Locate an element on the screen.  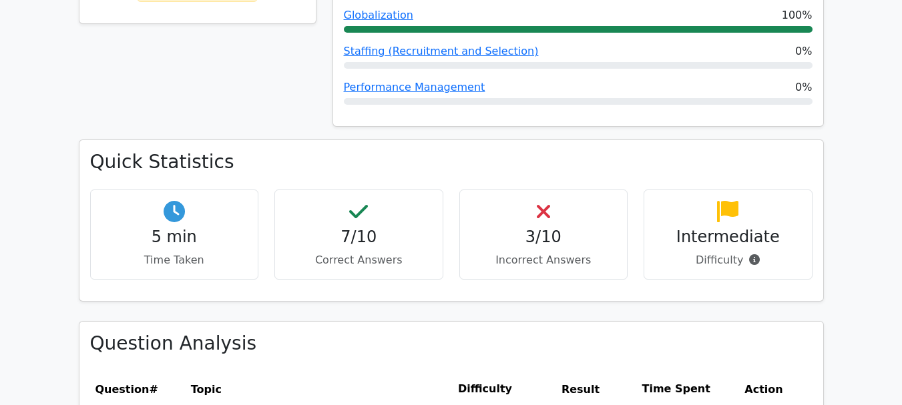
p: Correct Answers is located at coordinates (358, 260).